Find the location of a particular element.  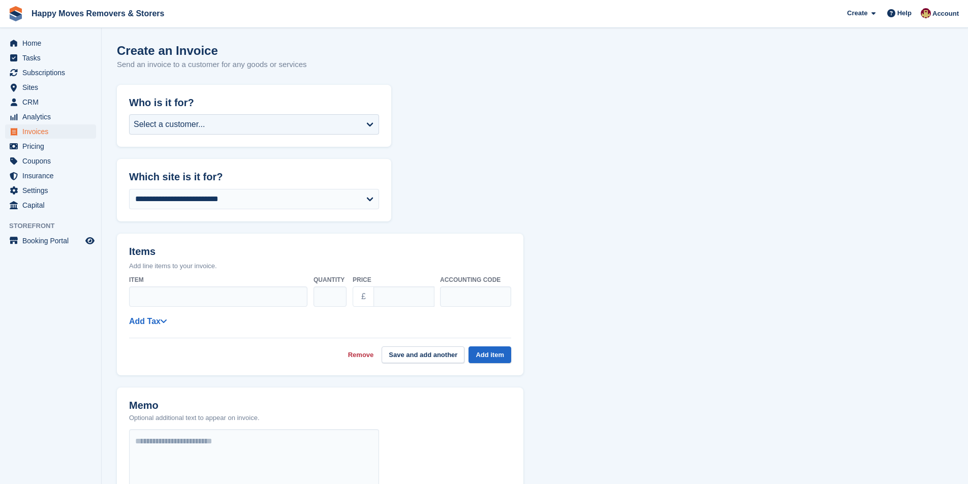

img: stora-icon-8386f47178a22dfd0bd8f6a31ec36ba5ce8667c1dd55bd0f319d3a0aa187defe.svg is located at coordinates (16, 14).